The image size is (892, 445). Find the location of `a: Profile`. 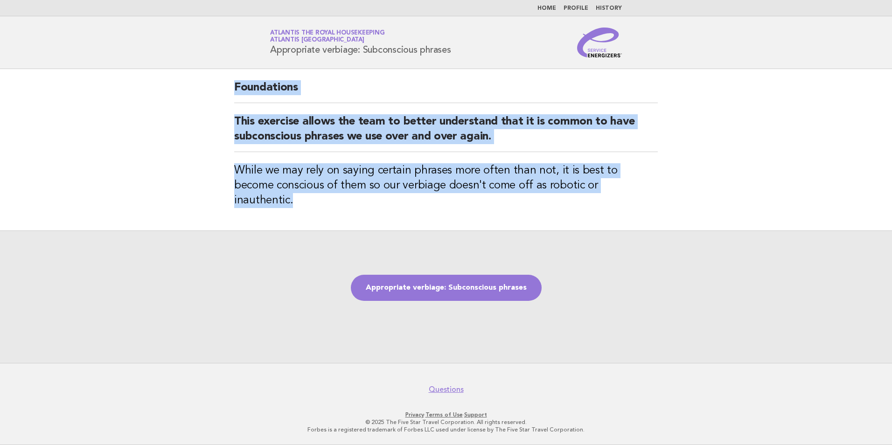

a: Profile is located at coordinates (576, 8).